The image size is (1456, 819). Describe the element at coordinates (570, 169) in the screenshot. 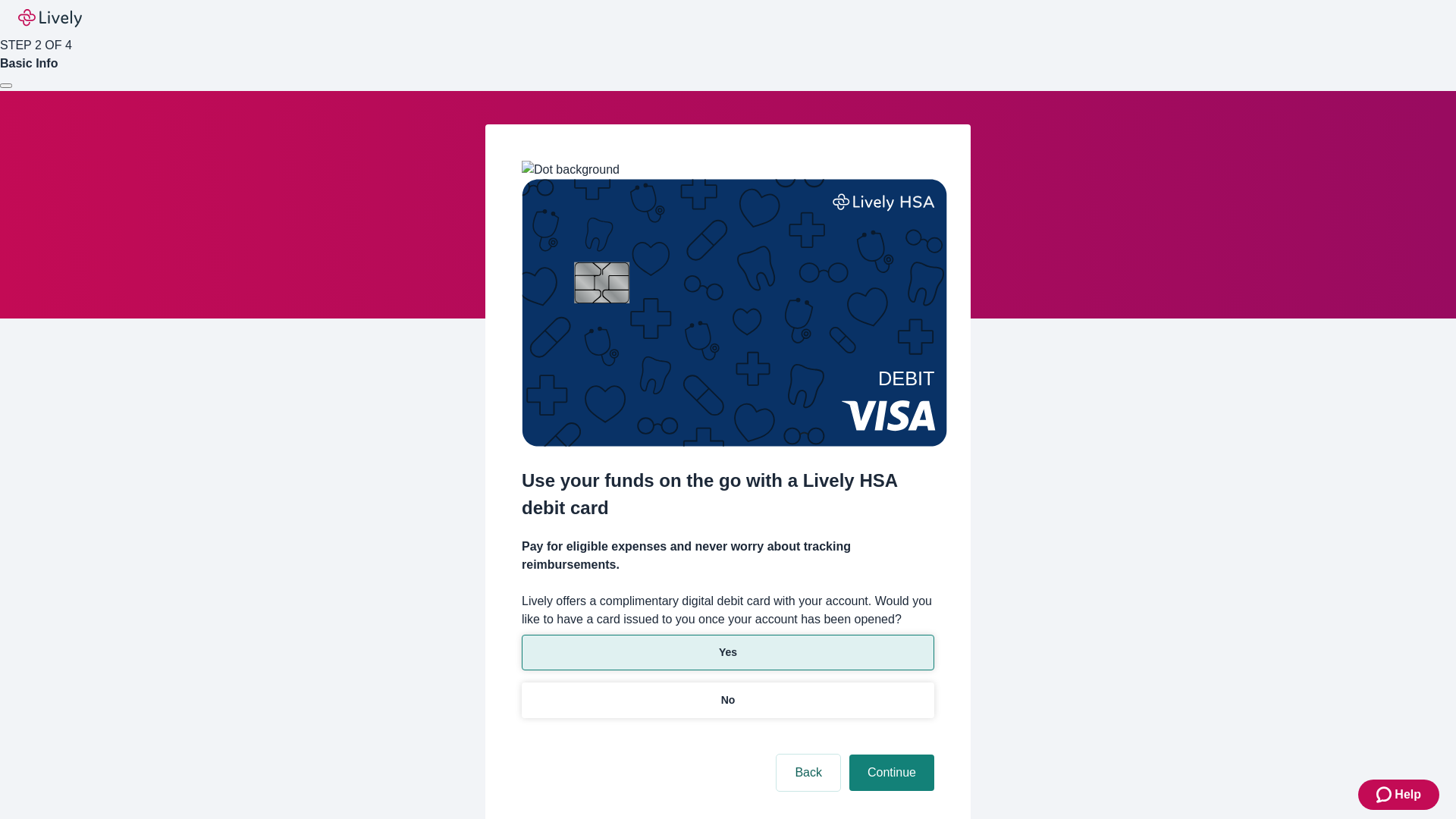

I see `img: Dot background` at that location.